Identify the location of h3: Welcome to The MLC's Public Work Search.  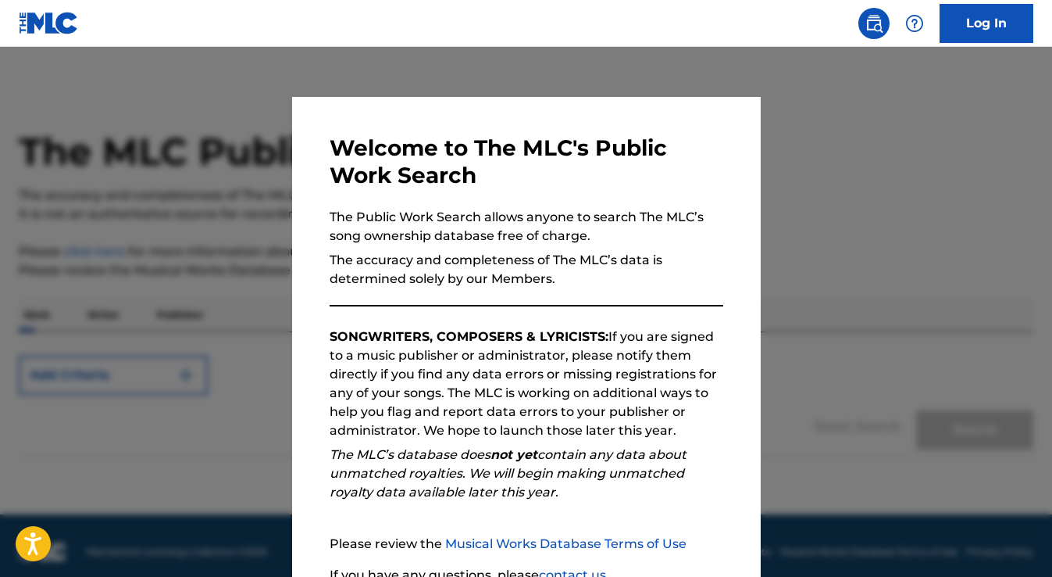
(527, 162).